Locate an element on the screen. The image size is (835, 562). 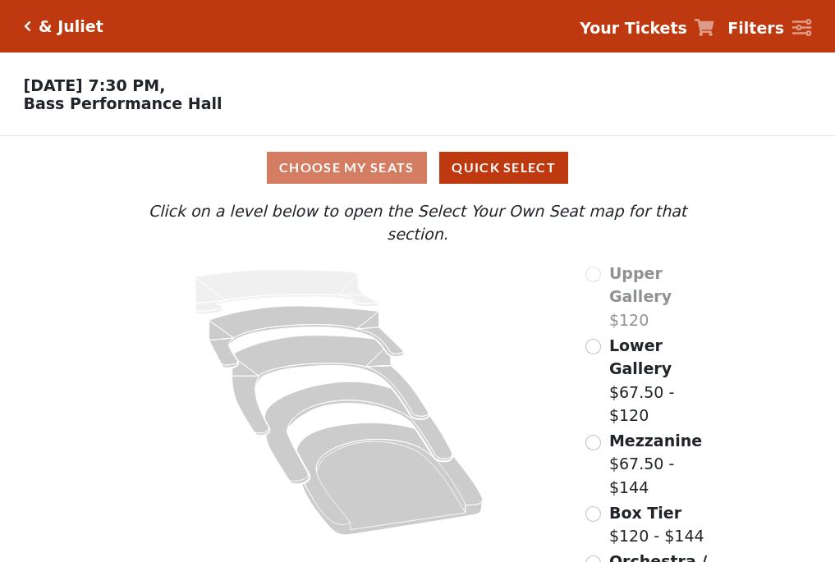
span: Box Tier is located at coordinates (645, 513).